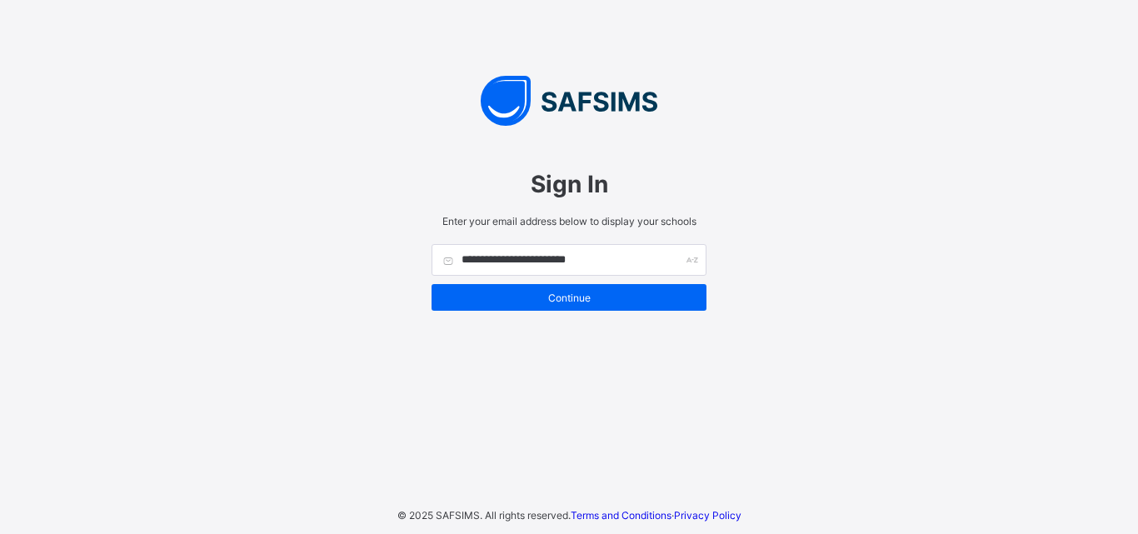  Describe the element at coordinates (569, 101) in the screenshot. I see `img: SAFSIMS Logo` at that location.